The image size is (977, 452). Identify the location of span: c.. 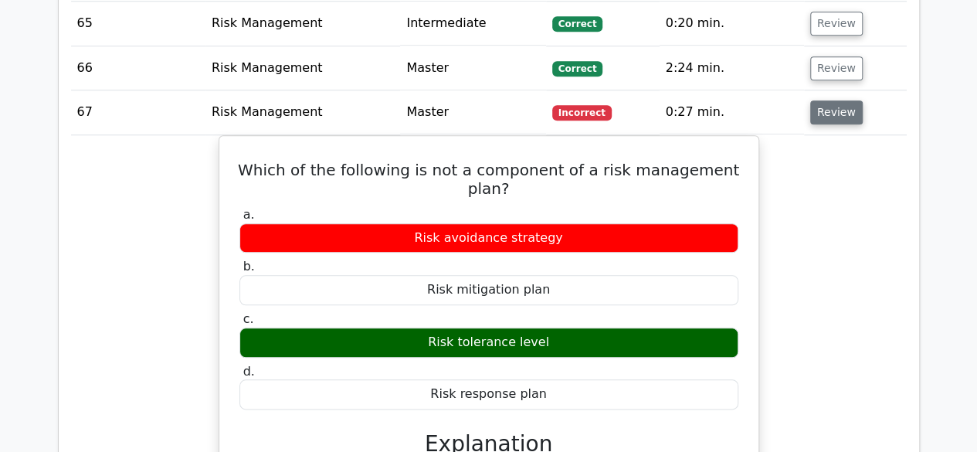
(249, 318).